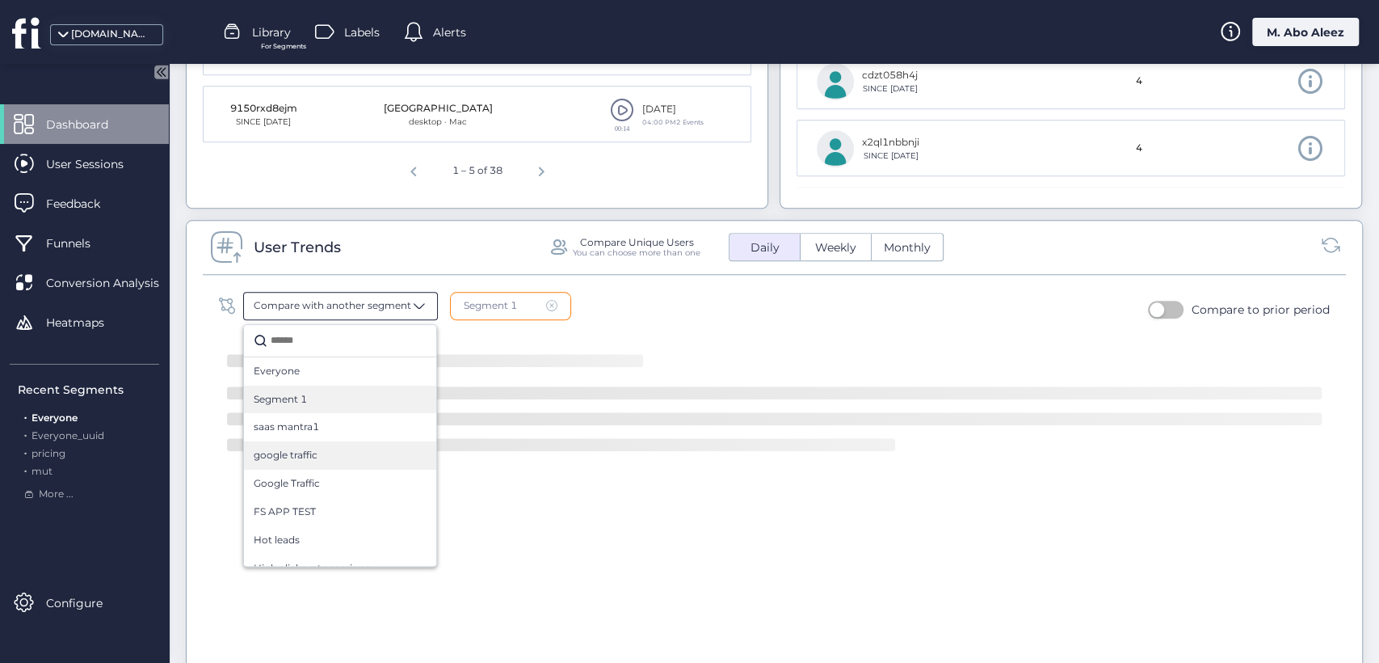 Image resolution: width=1379 pixels, height=663 pixels. I want to click on div: 1 – 5 of 38, so click(478, 171).